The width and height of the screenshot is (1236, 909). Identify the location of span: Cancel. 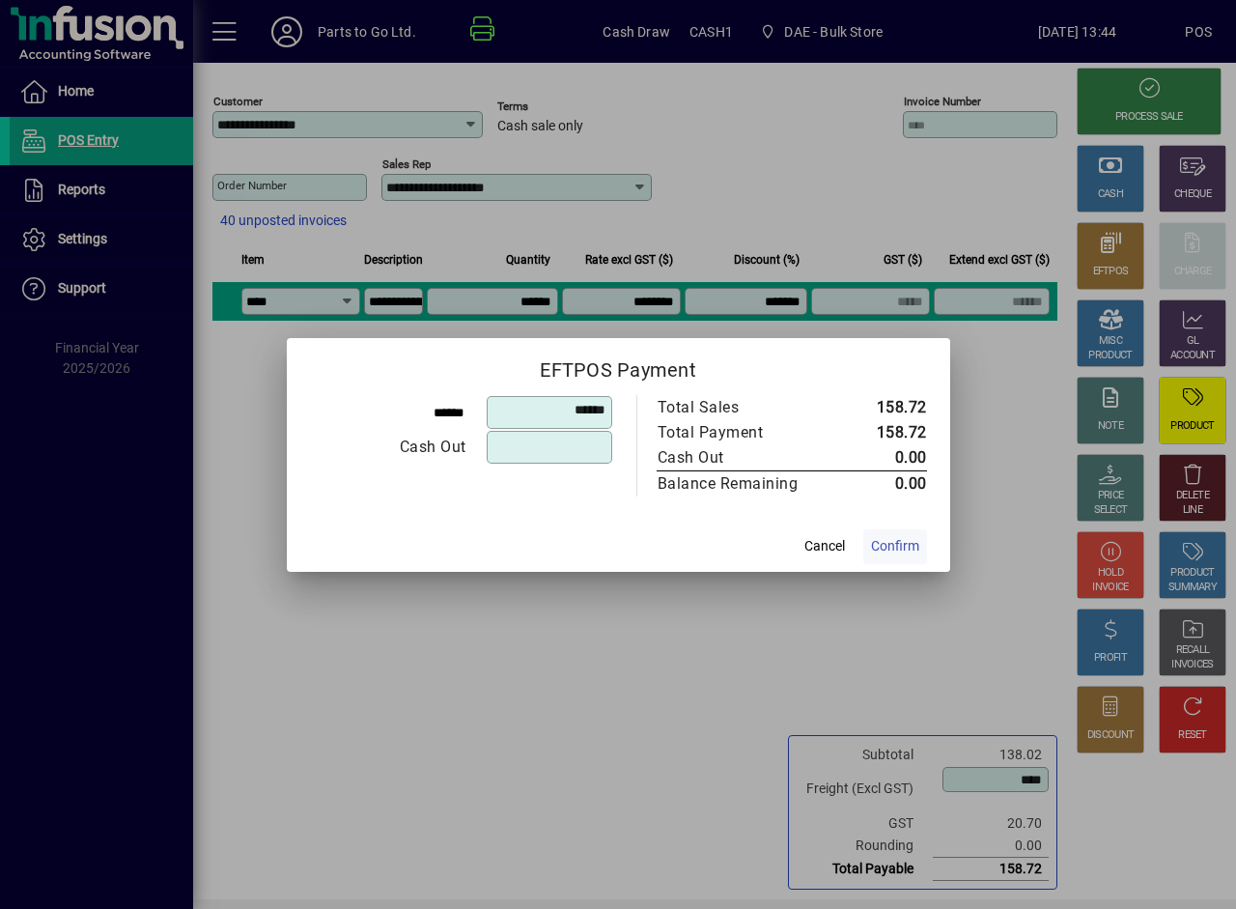
(825, 546).